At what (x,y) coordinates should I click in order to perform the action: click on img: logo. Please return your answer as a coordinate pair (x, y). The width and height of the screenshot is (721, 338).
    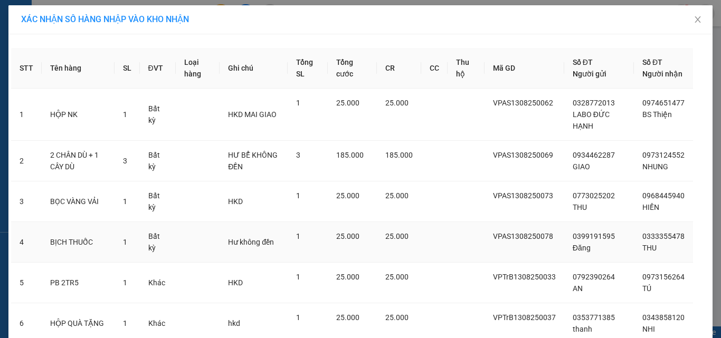
    Looking at the image, I should click on (27, 30).